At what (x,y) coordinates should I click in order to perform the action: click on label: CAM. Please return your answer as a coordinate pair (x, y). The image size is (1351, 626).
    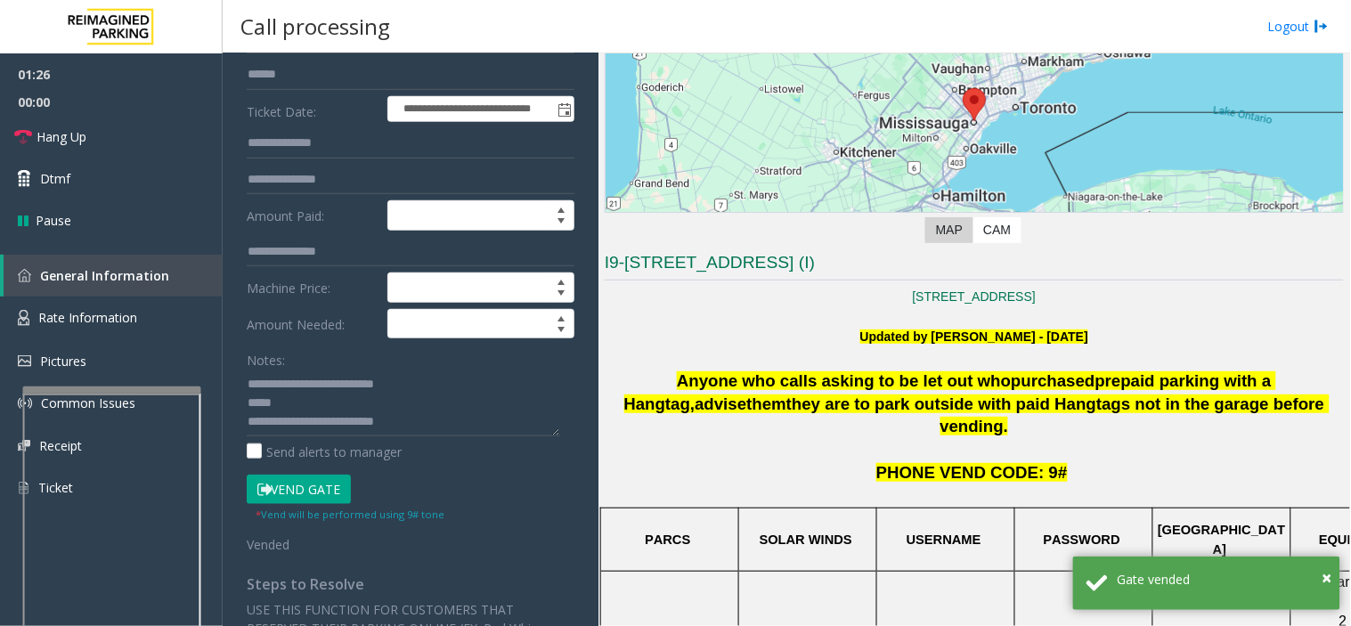
    Looking at the image, I should click on (997, 230).